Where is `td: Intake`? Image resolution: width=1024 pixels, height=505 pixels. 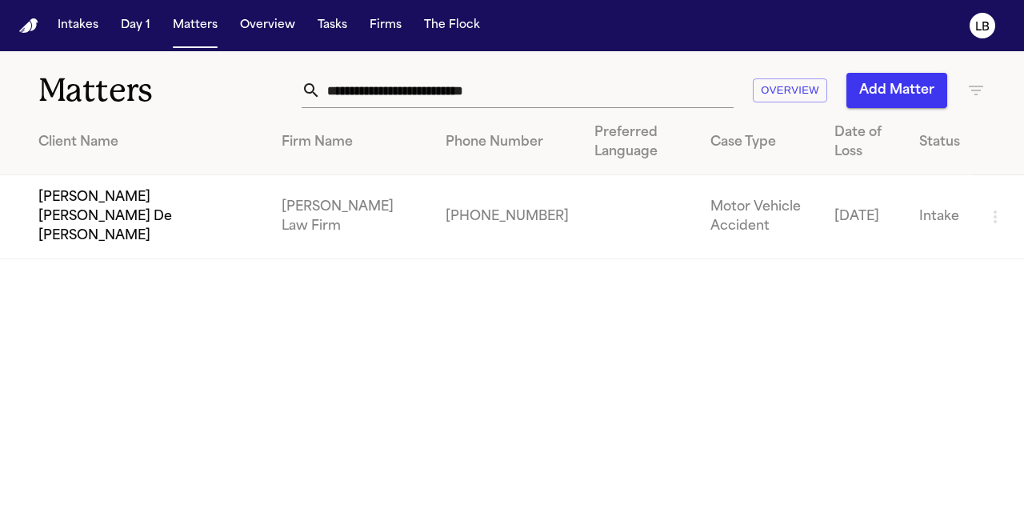
td: Intake is located at coordinates (939, 217).